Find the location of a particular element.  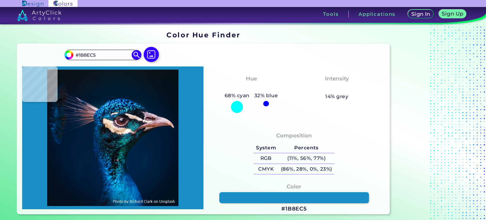

h5: Sign Up is located at coordinates (453, 14).